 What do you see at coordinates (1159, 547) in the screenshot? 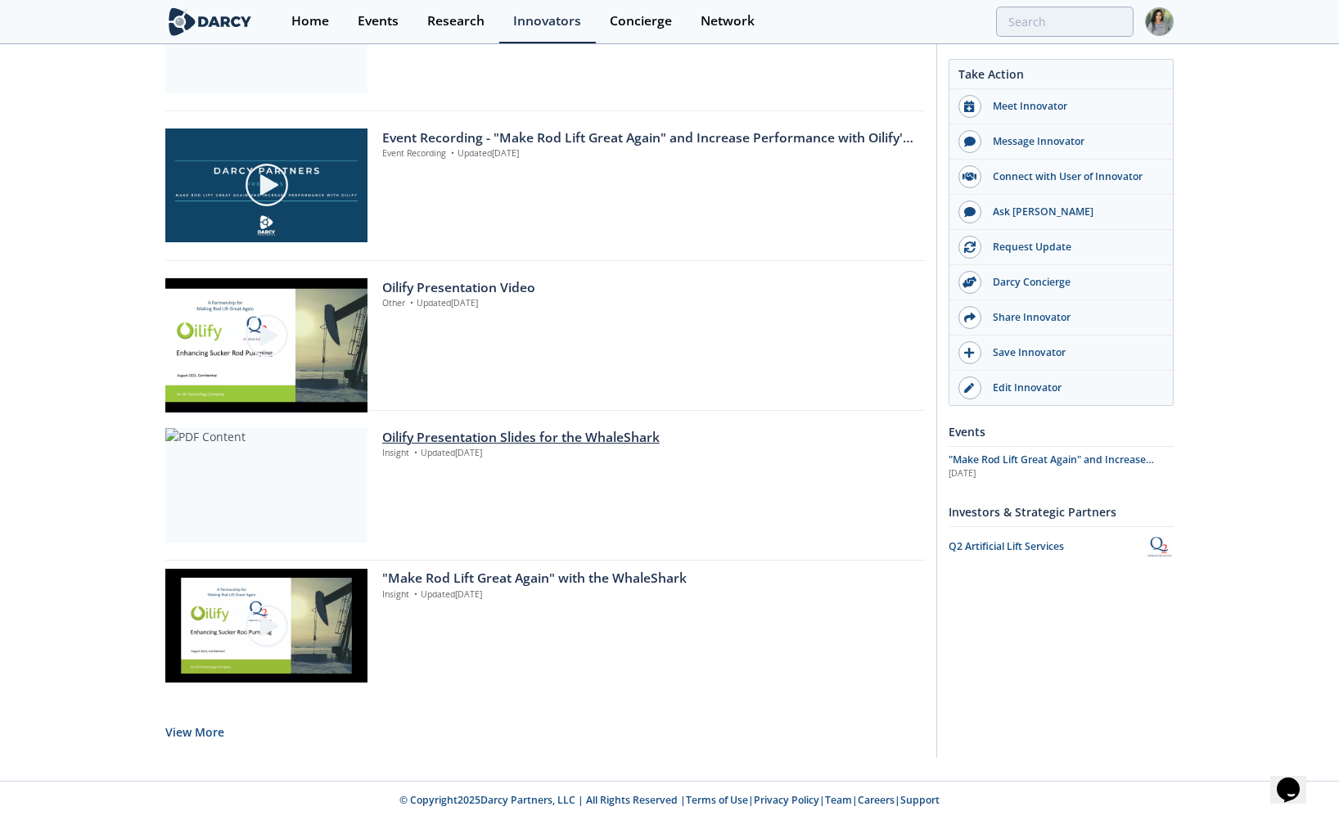
I see `img: Q2 Artificial Lift Services` at bounding box center [1159, 547].